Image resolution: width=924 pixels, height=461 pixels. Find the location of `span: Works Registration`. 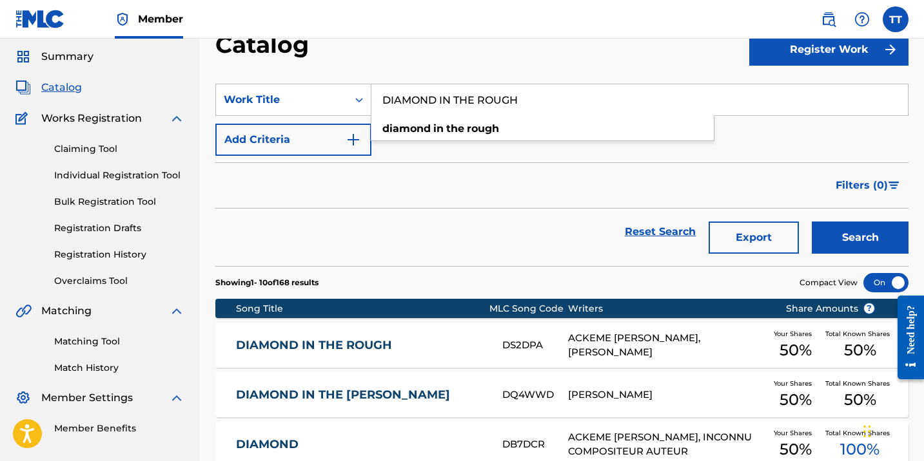

span: Works Registration is located at coordinates (92, 119).